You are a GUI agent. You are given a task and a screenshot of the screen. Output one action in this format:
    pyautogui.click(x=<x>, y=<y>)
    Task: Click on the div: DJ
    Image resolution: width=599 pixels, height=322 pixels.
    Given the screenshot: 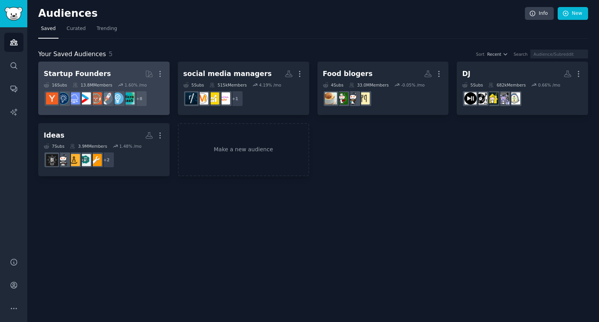 What is the action you would take?
    pyautogui.click(x=466, y=74)
    